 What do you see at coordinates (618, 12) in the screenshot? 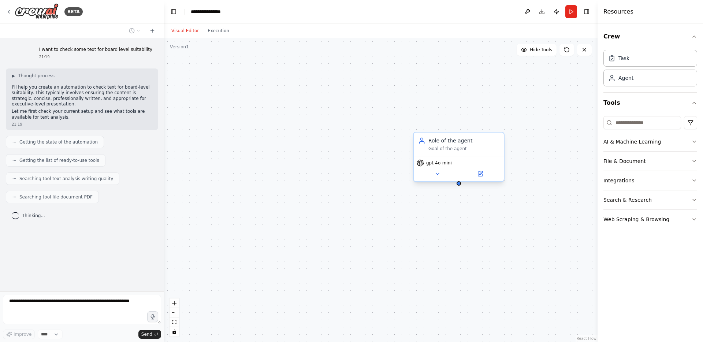
I see `h4: Resources` at bounding box center [618, 12].